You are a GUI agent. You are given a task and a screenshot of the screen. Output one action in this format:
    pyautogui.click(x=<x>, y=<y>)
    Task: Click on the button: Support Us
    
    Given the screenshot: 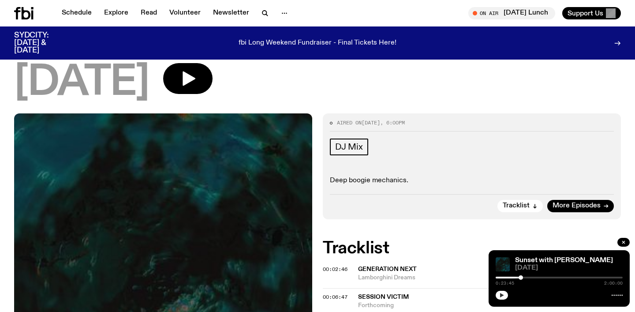 What is the action you would take?
    pyautogui.click(x=592, y=13)
    